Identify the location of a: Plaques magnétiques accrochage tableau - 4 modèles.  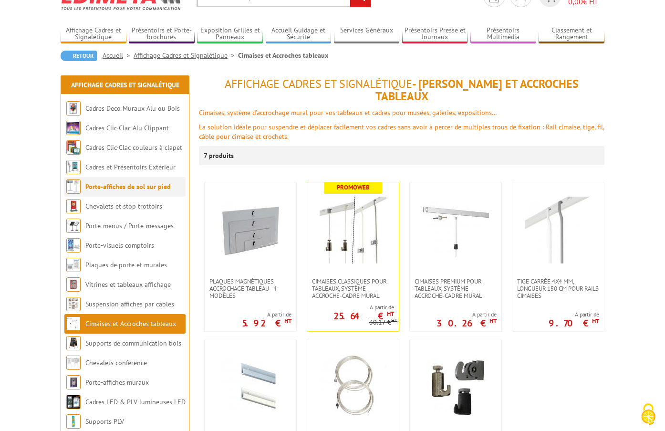
(250, 288).